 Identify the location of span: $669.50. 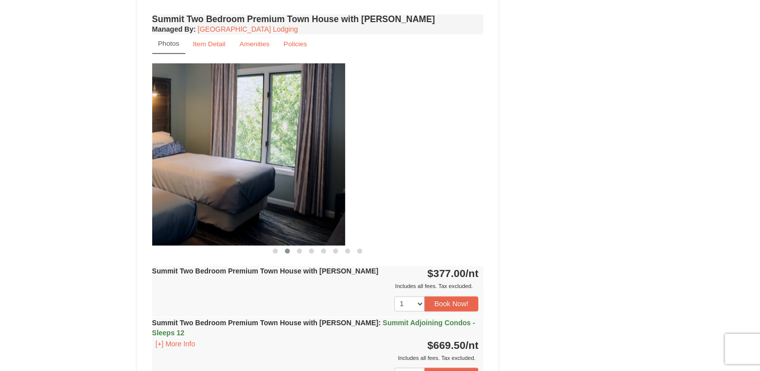
(447, 344).